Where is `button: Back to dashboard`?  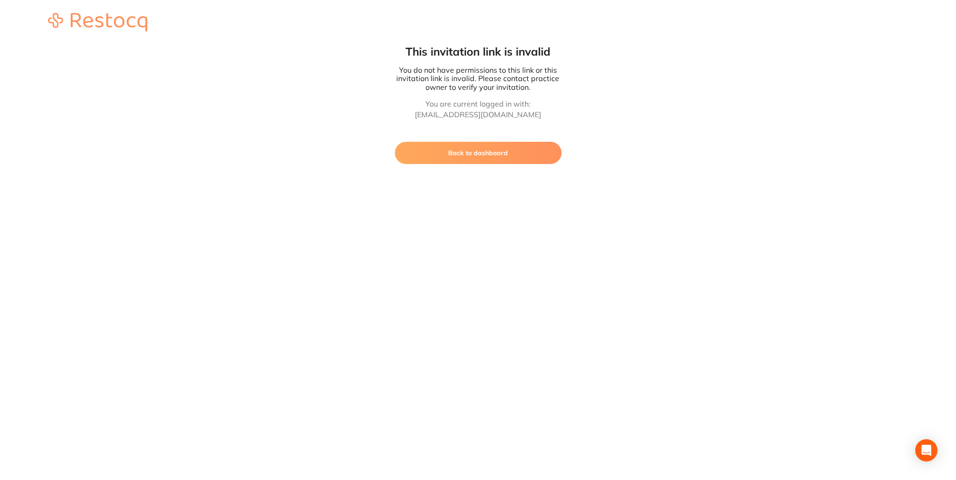
button: Back to dashboard is located at coordinates (478, 153).